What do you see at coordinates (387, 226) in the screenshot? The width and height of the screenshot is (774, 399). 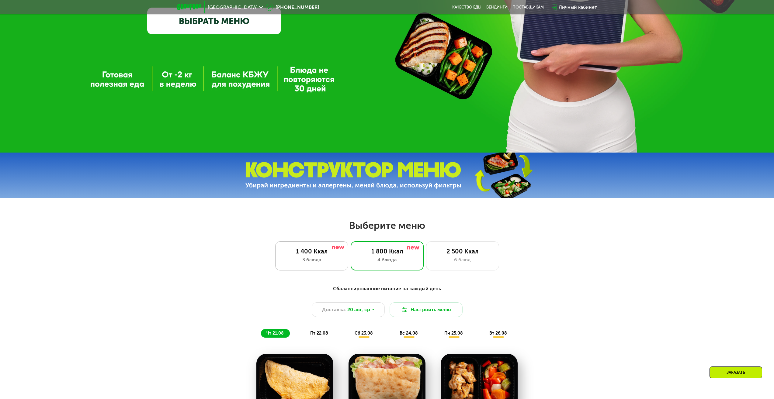 I see `h2: Выберите меню` at bounding box center [387, 226].